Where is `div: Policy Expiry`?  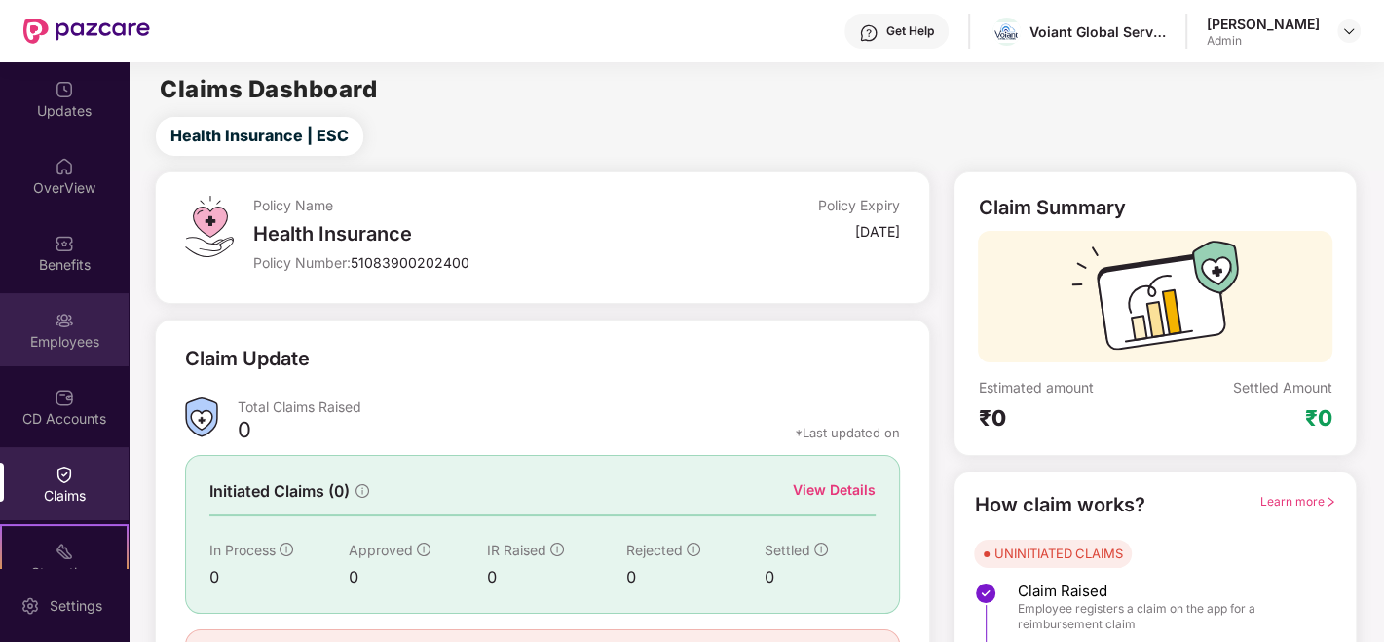
div: Policy Expiry is located at coordinates (859, 204).